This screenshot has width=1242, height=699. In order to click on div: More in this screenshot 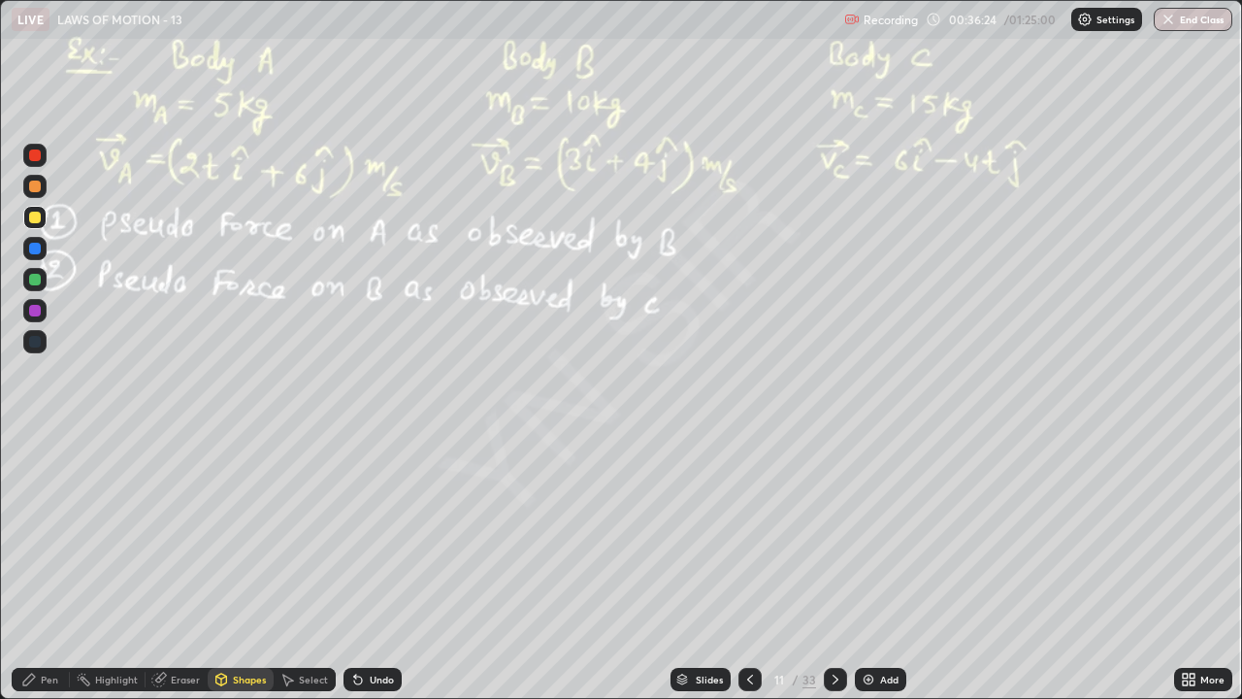, I will do `click(1212, 679)`.